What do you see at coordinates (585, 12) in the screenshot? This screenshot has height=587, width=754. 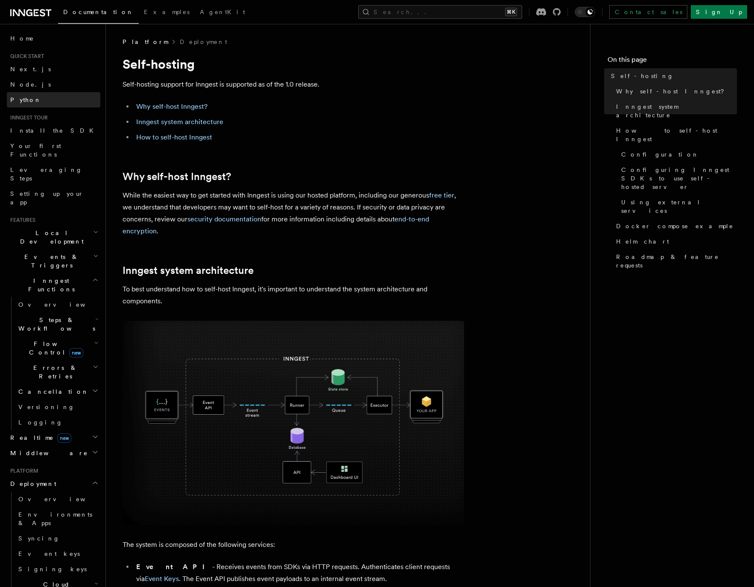 I see `button: Toggle dark mode` at bounding box center [585, 12].